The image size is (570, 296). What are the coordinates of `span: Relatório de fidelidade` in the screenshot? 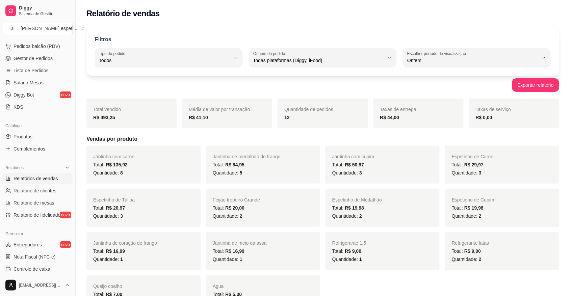 It's located at (37, 215).